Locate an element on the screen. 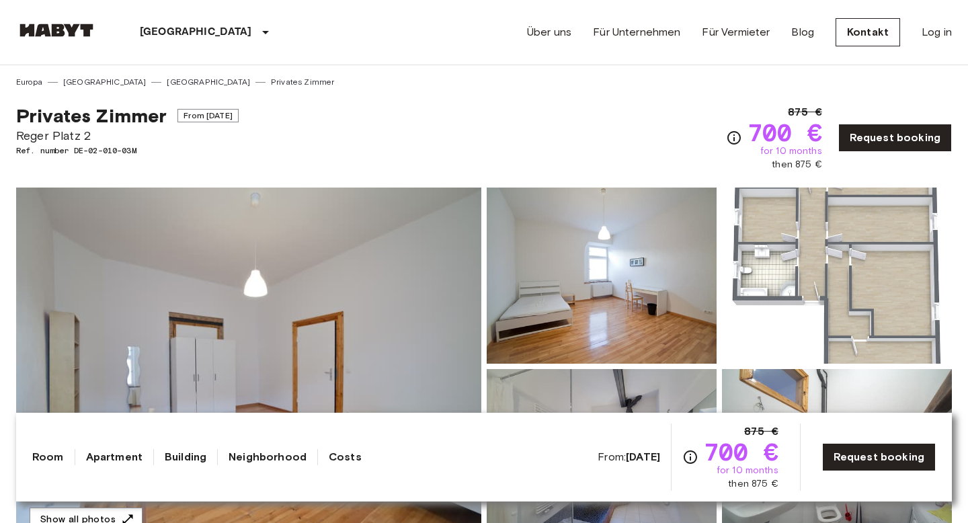 The image size is (968, 523). a: Building is located at coordinates (185, 457).